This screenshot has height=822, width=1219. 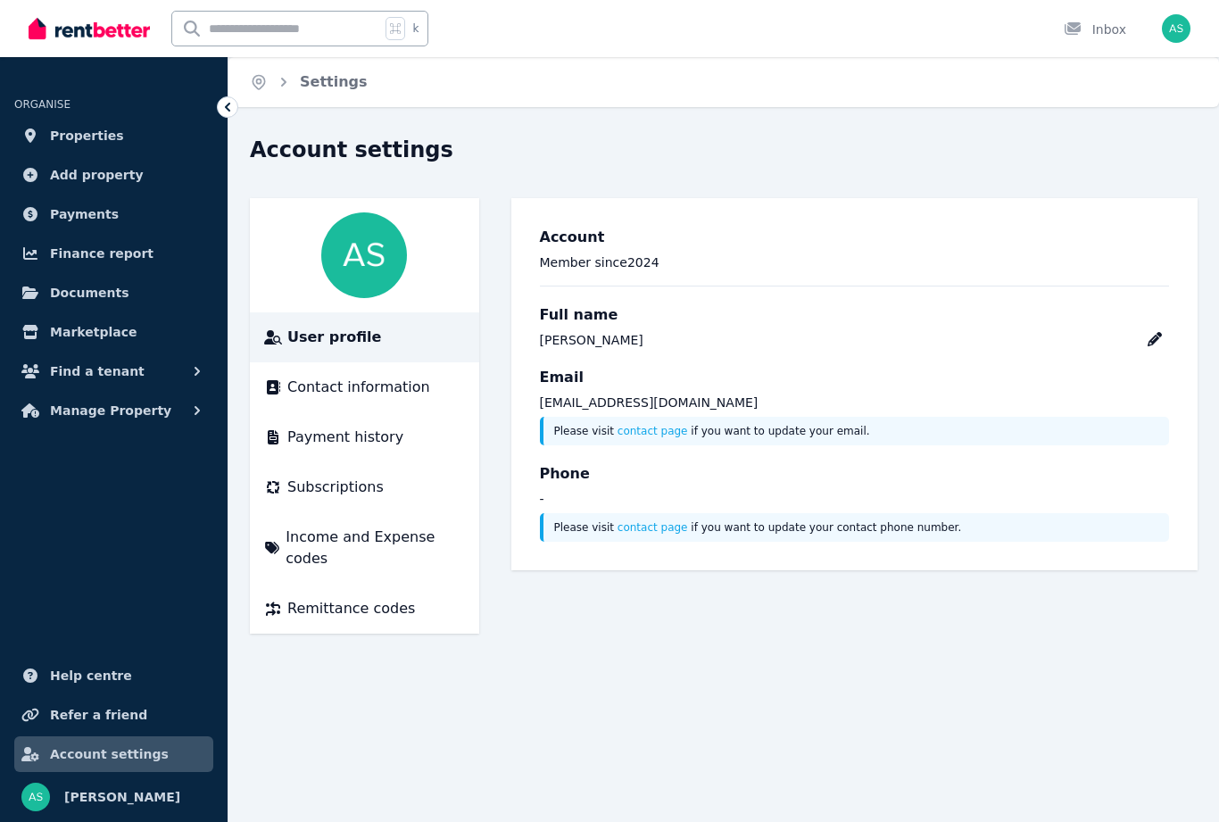 I want to click on a: Payments, so click(x=113, y=214).